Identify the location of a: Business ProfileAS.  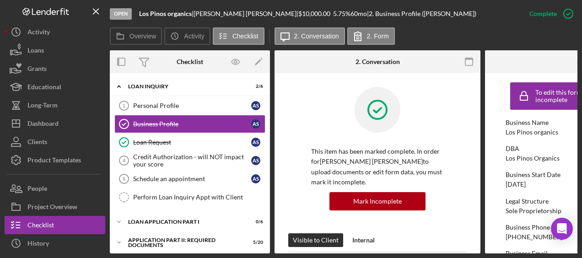
(190, 124).